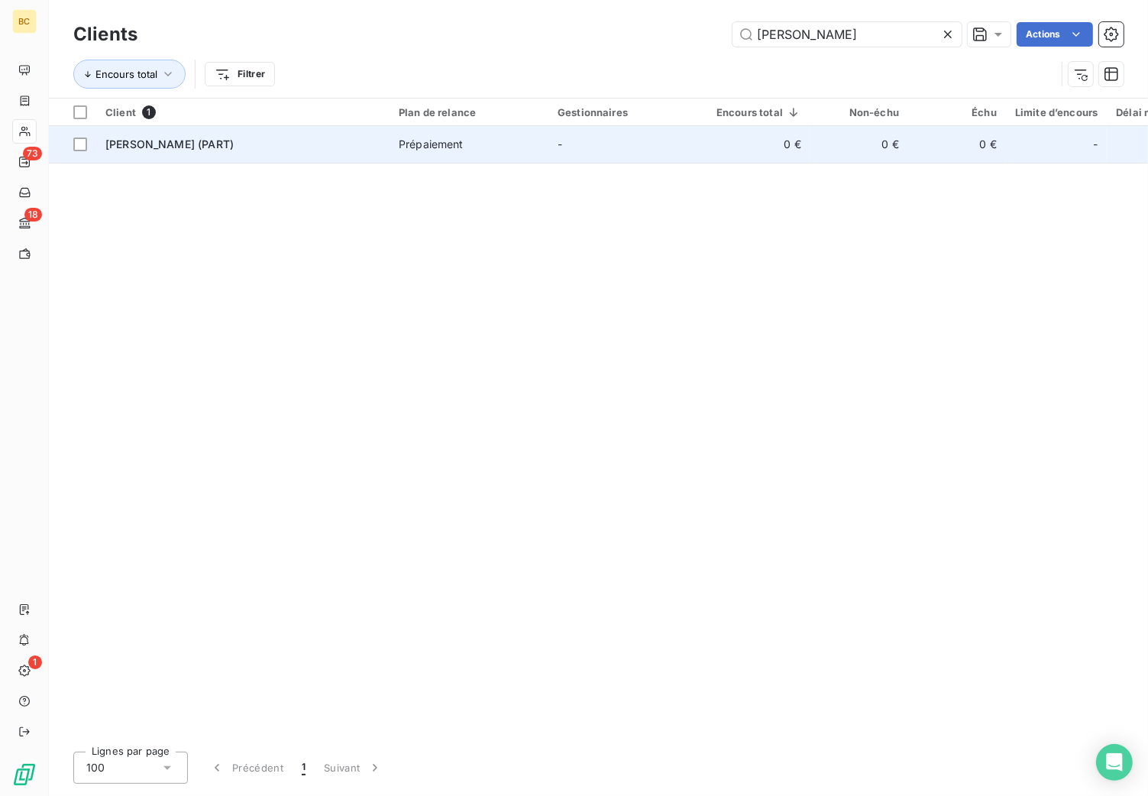 The height and width of the screenshot is (796, 1148). I want to click on span: Encours total, so click(126, 74).